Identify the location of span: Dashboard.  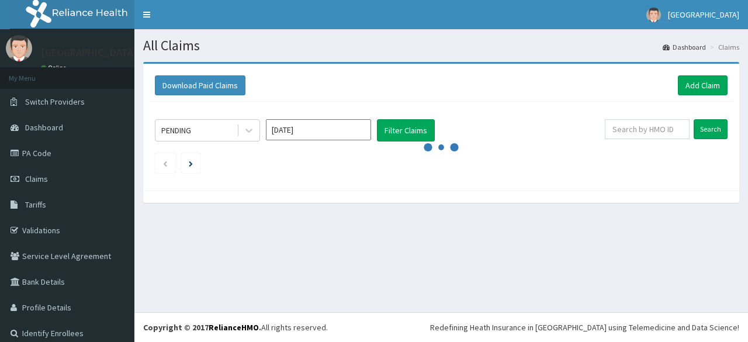
(44, 127).